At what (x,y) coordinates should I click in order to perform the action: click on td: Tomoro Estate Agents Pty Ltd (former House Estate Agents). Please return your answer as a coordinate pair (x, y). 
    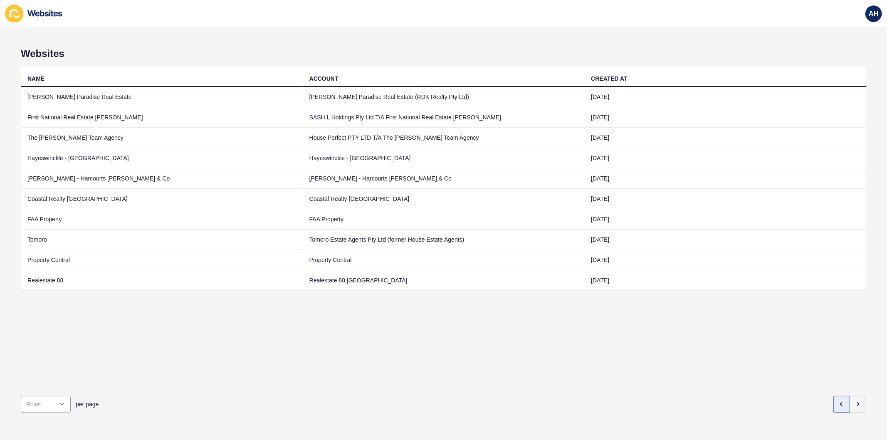
    Looking at the image, I should click on (443, 239).